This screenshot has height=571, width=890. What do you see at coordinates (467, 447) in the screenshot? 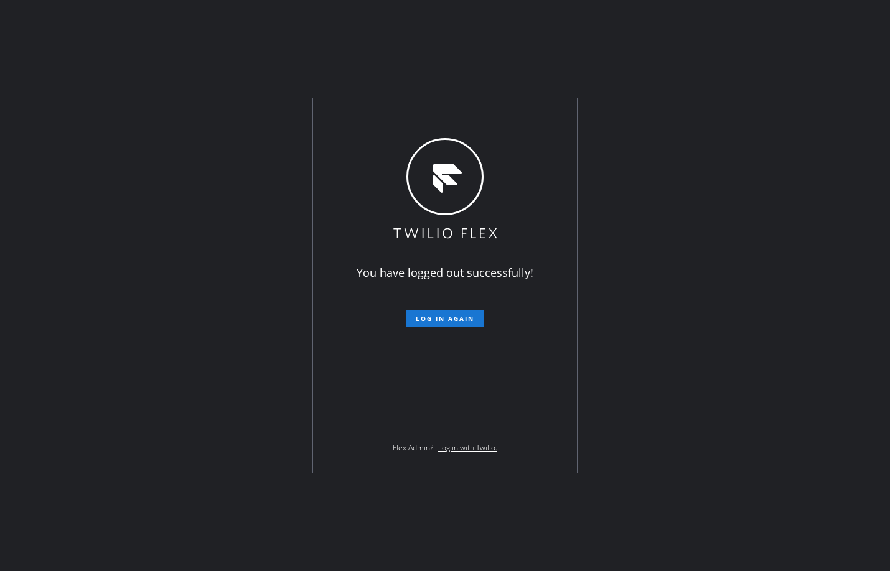
I see `a: Log in with Twilio.` at bounding box center [467, 447].